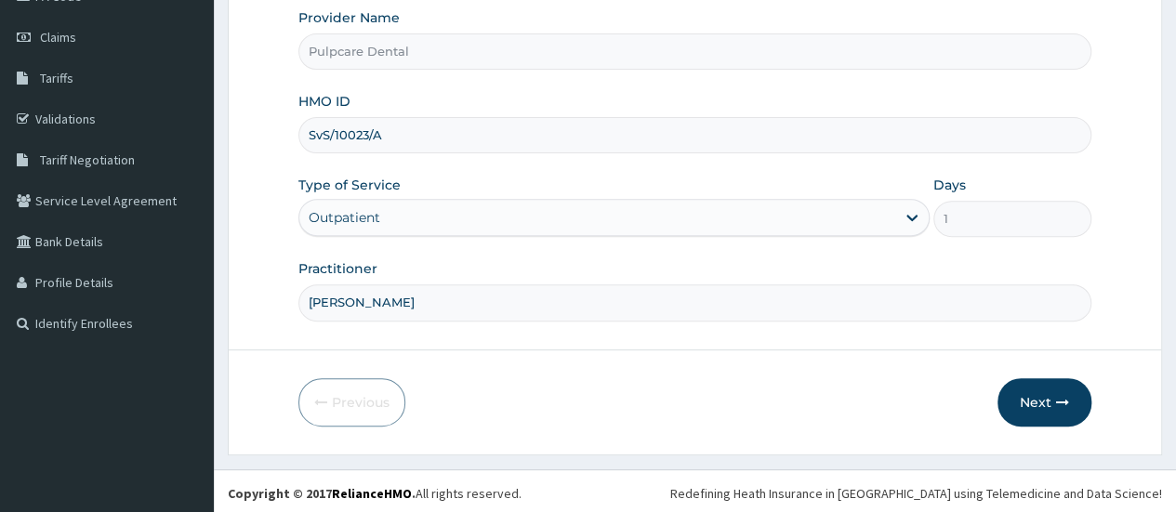  What do you see at coordinates (352, 403) in the screenshot?
I see `button: Previous` at bounding box center [352, 403].